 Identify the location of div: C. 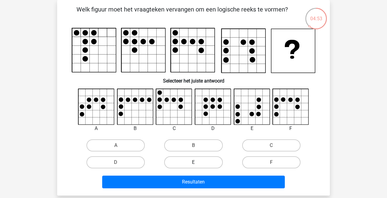
(174, 129).